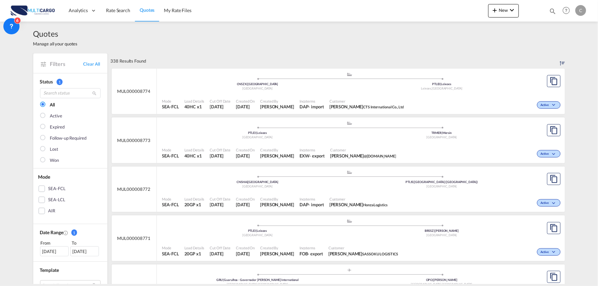 This screenshot has height=286, width=598. Describe the element at coordinates (553, 11) in the screenshot. I see `md-icon: icon-magnify` at that location.